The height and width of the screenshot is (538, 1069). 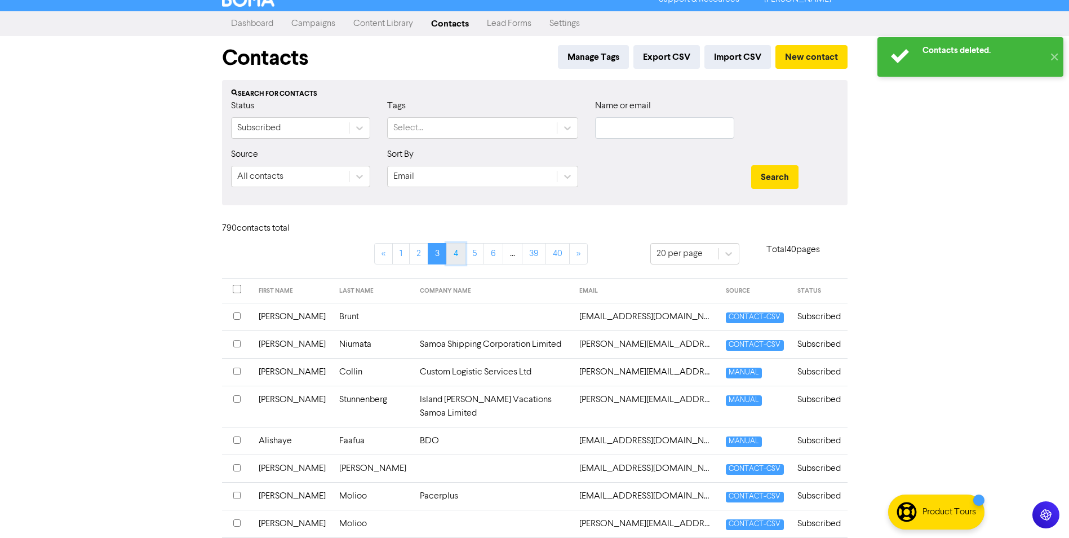 What do you see at coordinates (372, 371) in the screenshot?
I see `td: Collin` at bounding box center [372, 371].